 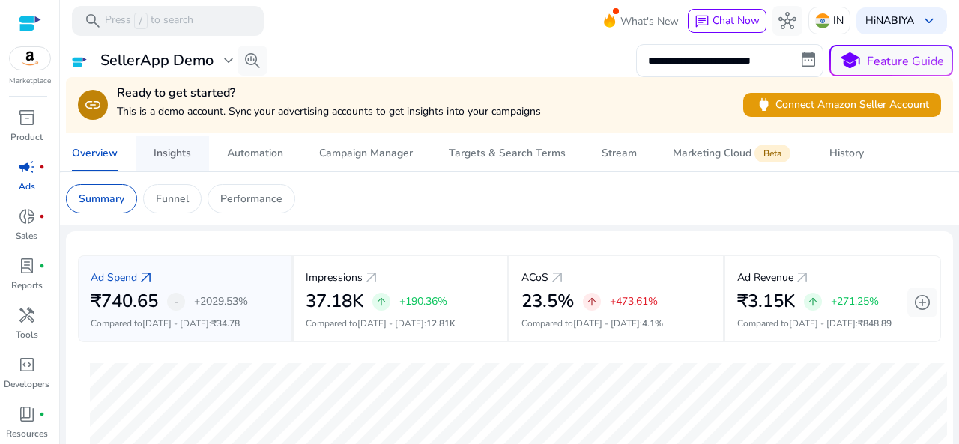 What do you see at coordinates (891, 61) in the screenshot?
I see `button: schoolFeature Guide` at bounding box center [891, 61].